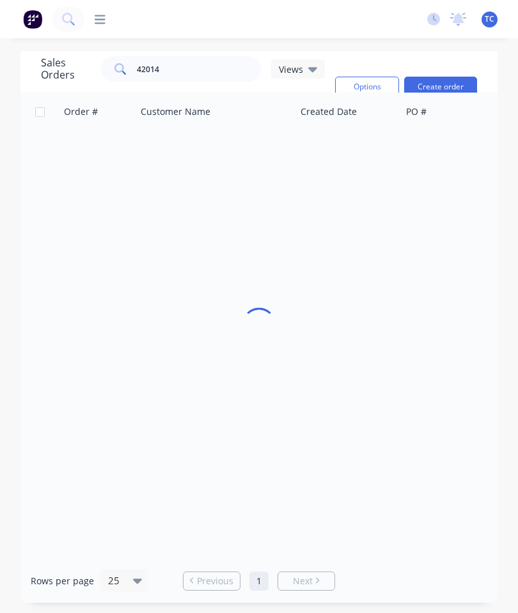 The image size is (518, 613). Describe the element at coordinates (175, 112) in the screenshot. I see `div: Customer Name` at that location.